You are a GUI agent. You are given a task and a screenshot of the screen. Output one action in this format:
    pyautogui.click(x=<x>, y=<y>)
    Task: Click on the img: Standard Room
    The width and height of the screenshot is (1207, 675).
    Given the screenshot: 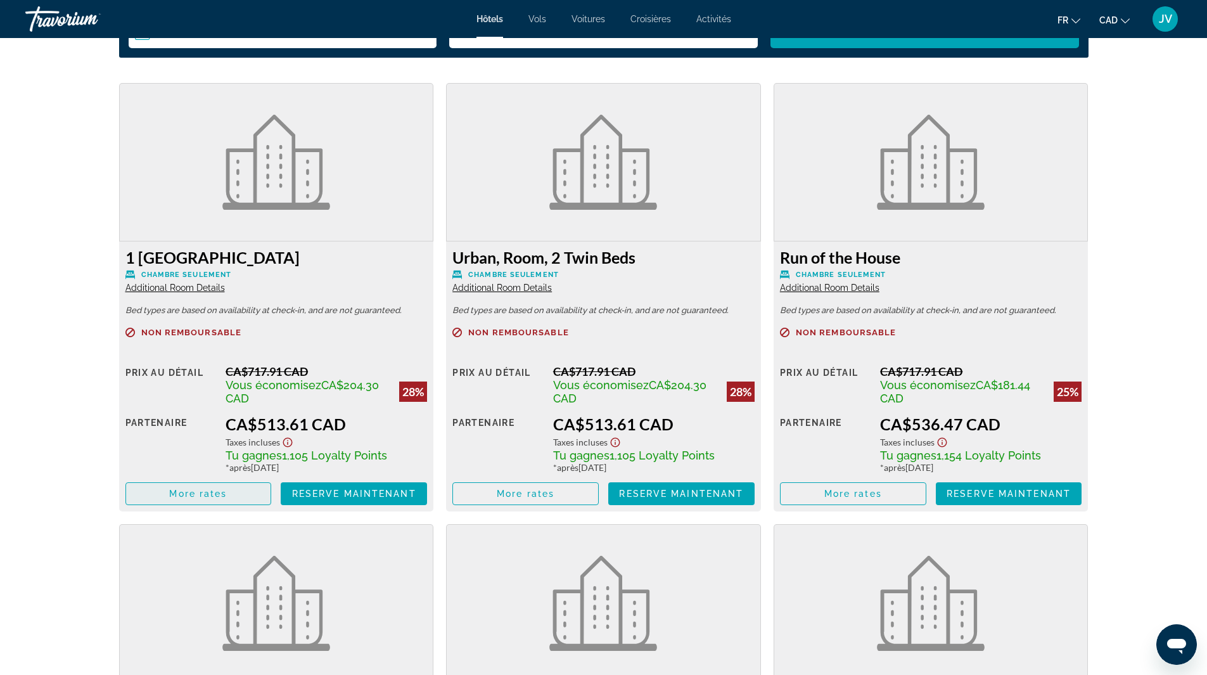 What is the action you would take?
    pyautogui.click(x=931, y=603)
    